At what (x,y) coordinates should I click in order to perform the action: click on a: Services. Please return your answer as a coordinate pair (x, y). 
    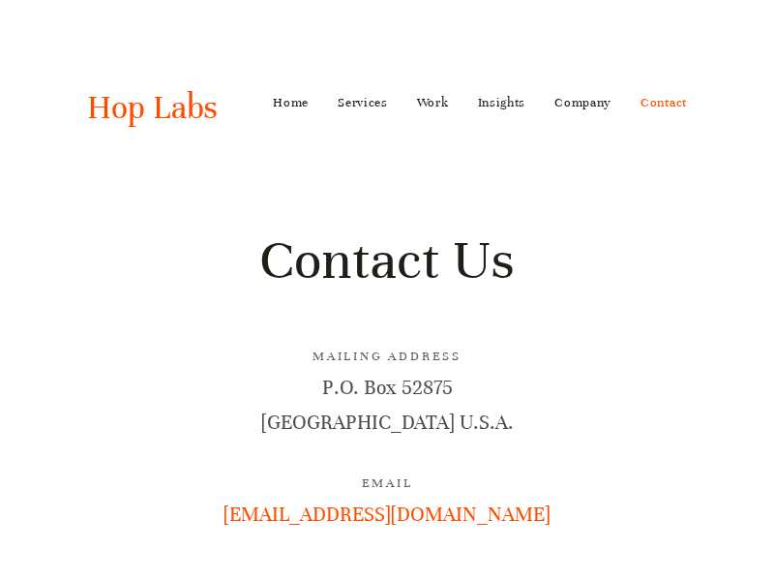
    Looking at the image, I should click on (363, 103).